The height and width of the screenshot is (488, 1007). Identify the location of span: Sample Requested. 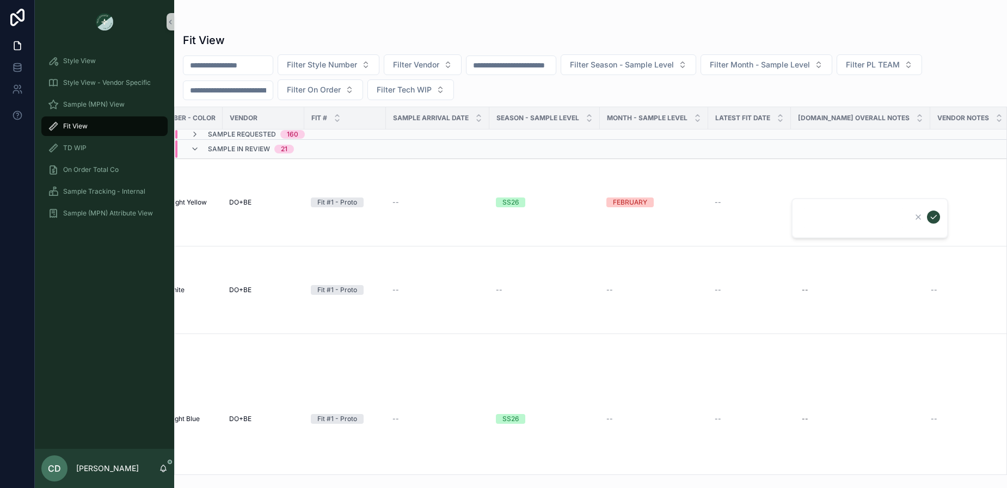
(242, 134).